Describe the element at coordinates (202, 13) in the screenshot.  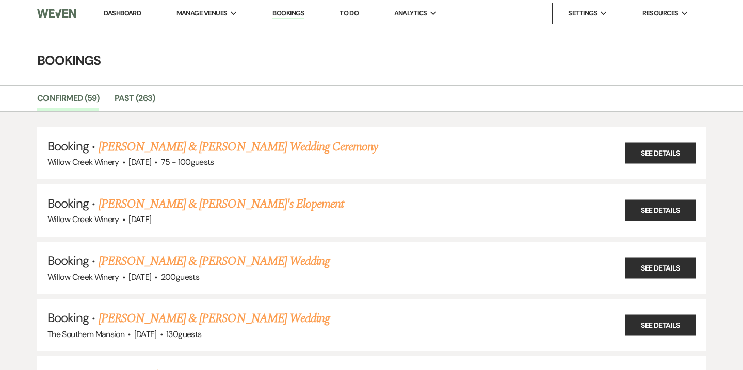
I see `span: Manage Venues` at that location.